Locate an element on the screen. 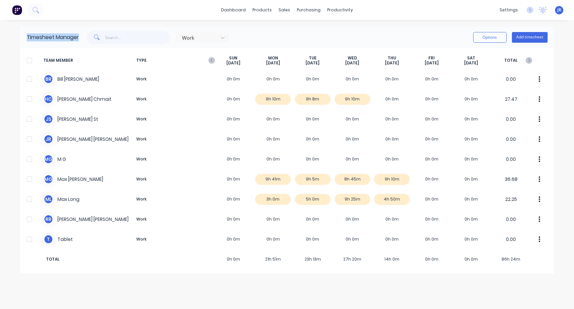 The width and height of the screenshot is (574, 309). span: MON is located at coordinates (273, 58).